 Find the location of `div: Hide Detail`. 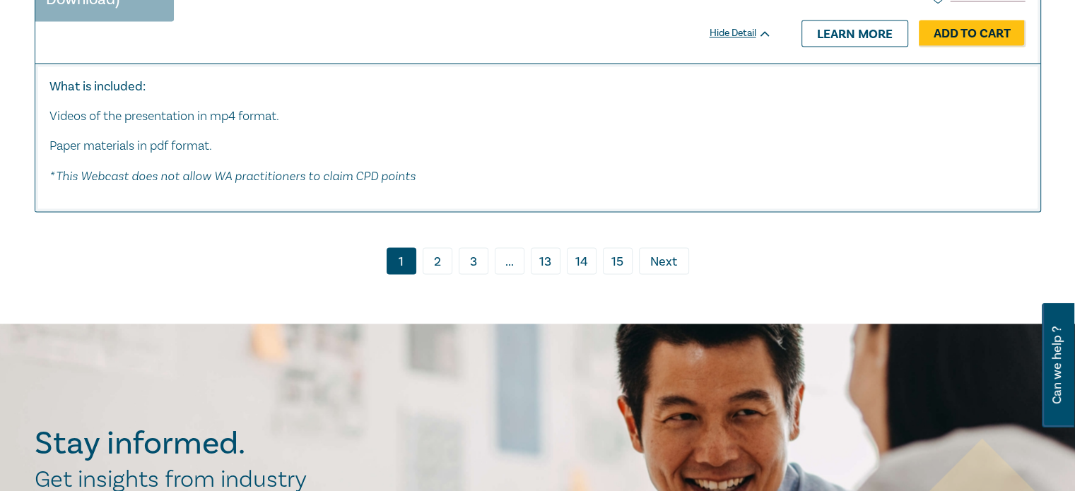

div: Hide Detail is located at coordinates (749, 33).